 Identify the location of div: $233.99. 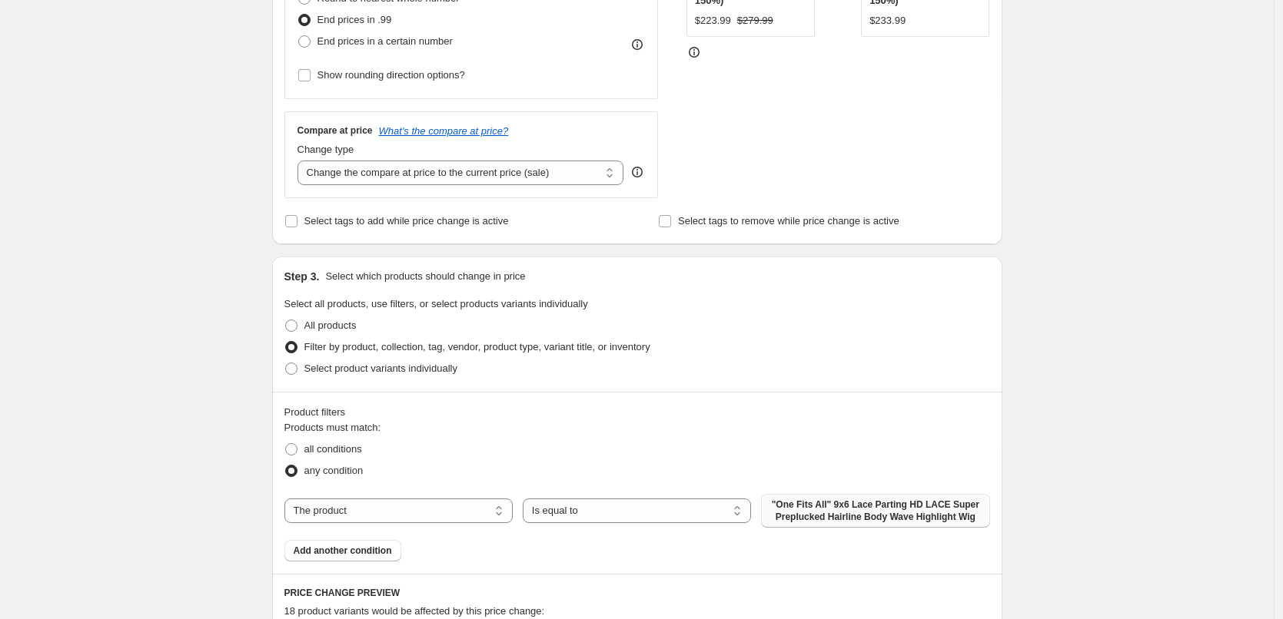
(887, 21).